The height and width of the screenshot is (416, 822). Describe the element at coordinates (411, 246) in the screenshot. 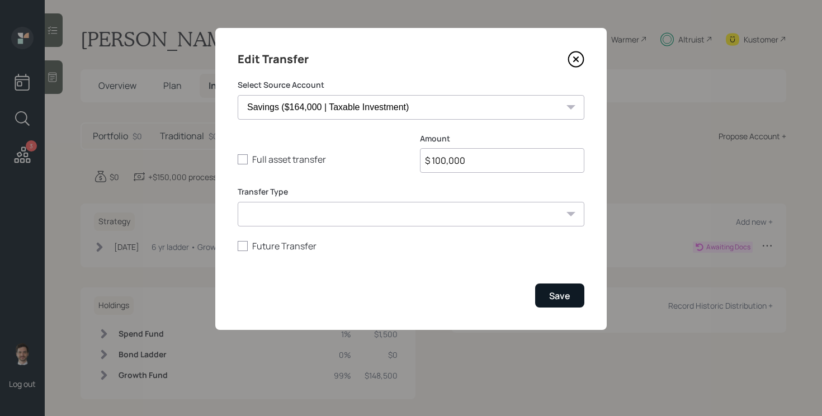

I see `label: Future Transfer` at that location.